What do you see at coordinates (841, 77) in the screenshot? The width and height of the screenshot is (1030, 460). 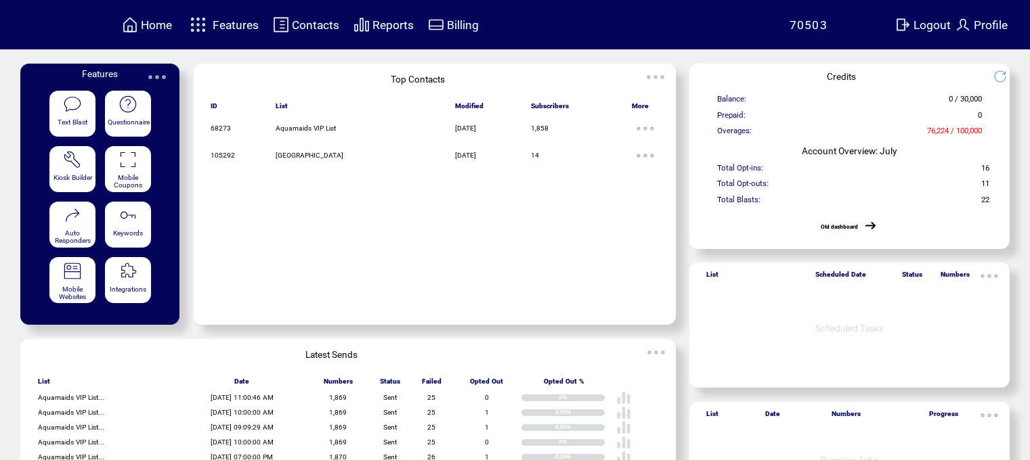 I see `span: Credits` at bounding box center [841, 77].